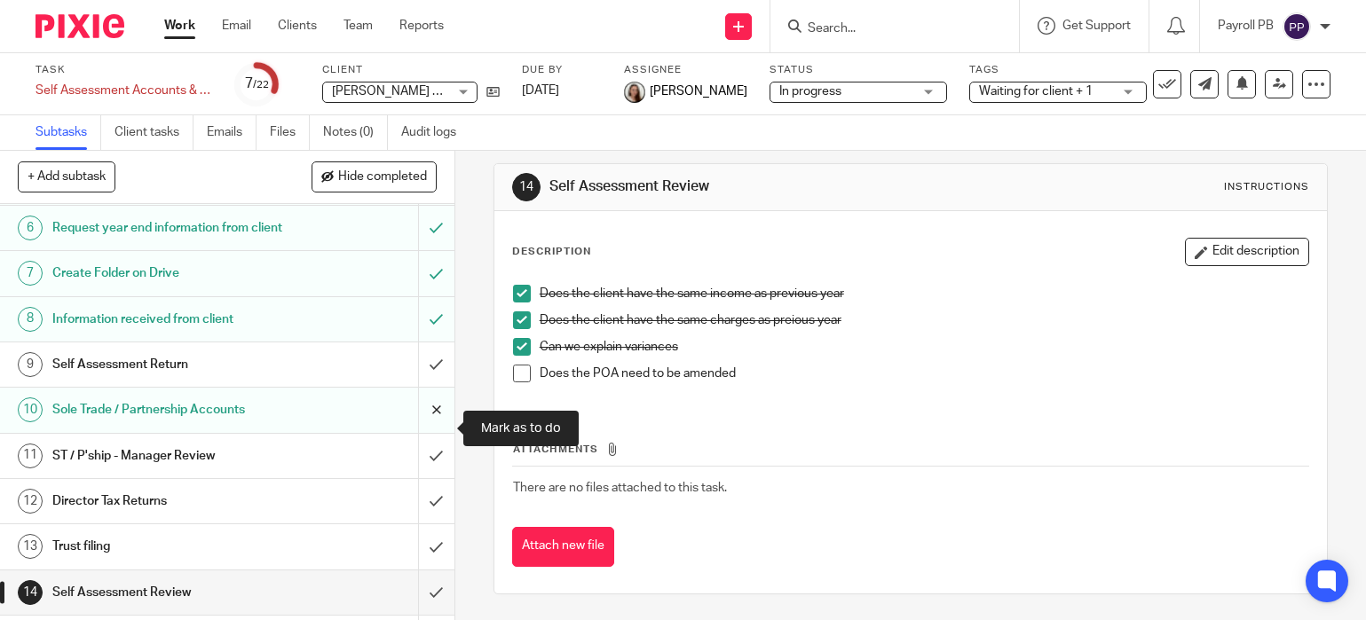  What do you see at coordinates (1247, 252) in the screenshot?
I see `button: Edit description` at bounding box center [1247, 252].